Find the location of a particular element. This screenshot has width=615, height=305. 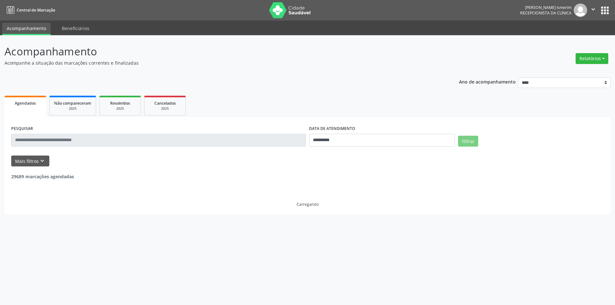

p: Acompanhe a situação das marcações correntes e finalizadas is located at coordinates (217, 63).